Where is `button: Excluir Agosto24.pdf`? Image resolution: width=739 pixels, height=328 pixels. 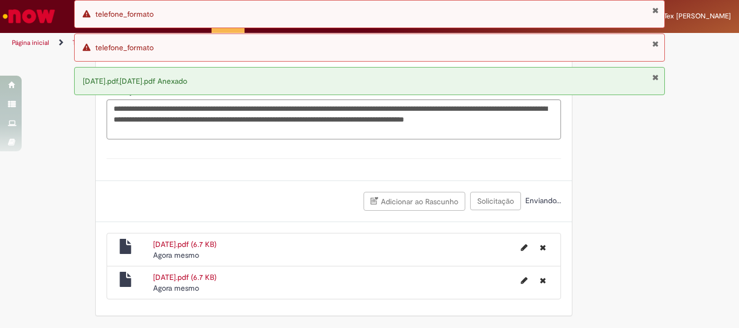 button: Excluir Agosto24.pdf is located at coordinates (542, 248).